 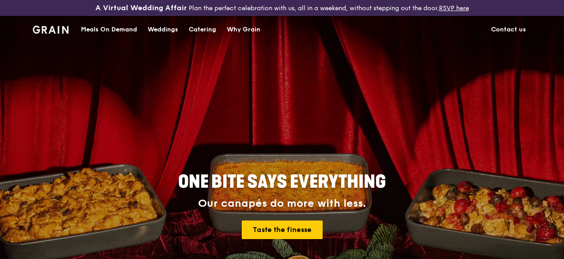 What do you see at coordinates (141, 8) in the screenshot?
I see `h3: A Virtual Wedding Affair` at bounding box center [141, 8].